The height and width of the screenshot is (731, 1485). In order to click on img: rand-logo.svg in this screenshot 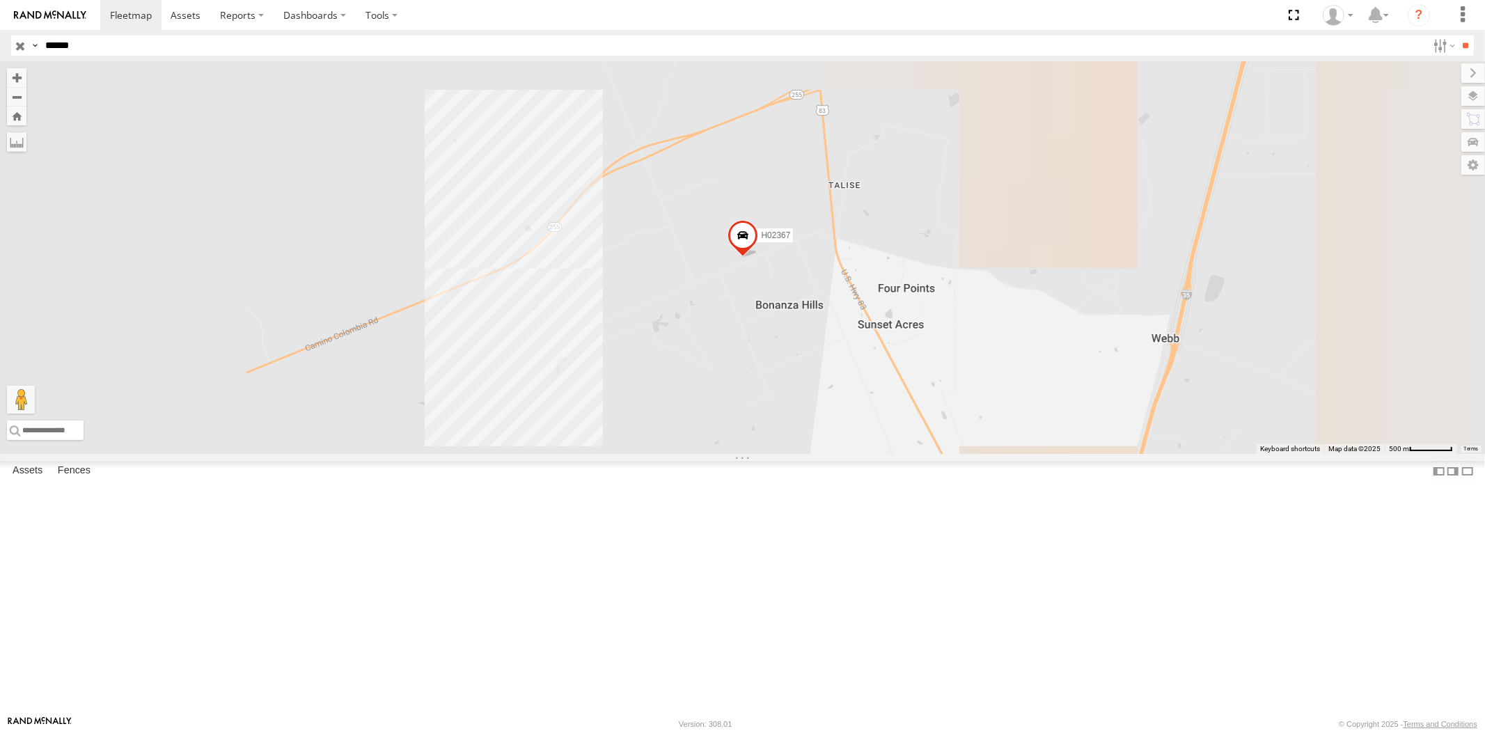, I will do `click(50, 15)`.